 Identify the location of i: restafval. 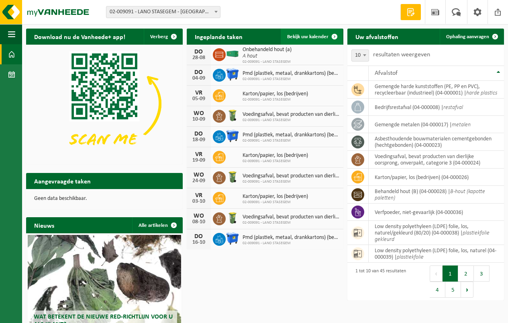
(453, 107).